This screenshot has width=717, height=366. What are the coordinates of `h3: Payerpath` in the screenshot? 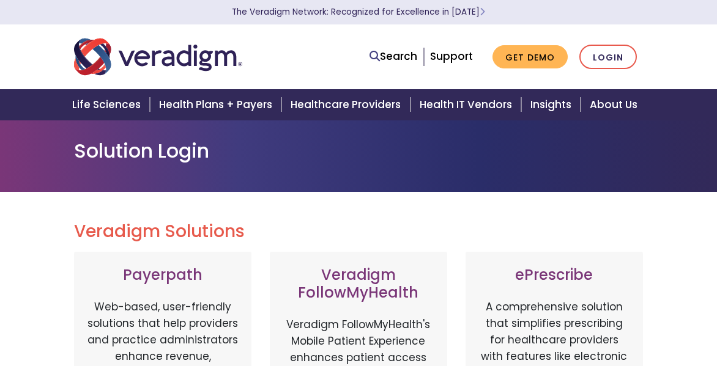 It's located at (163, 275).